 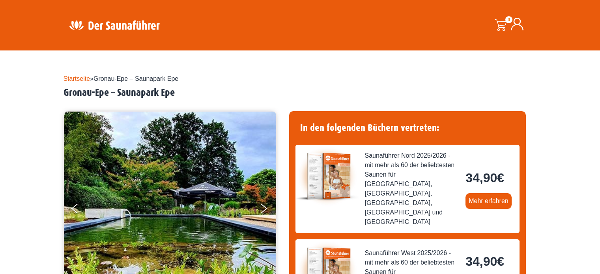 I want to click on h2: Gronau-Epe – Saunapark Epe, so click(x=300, y=93).